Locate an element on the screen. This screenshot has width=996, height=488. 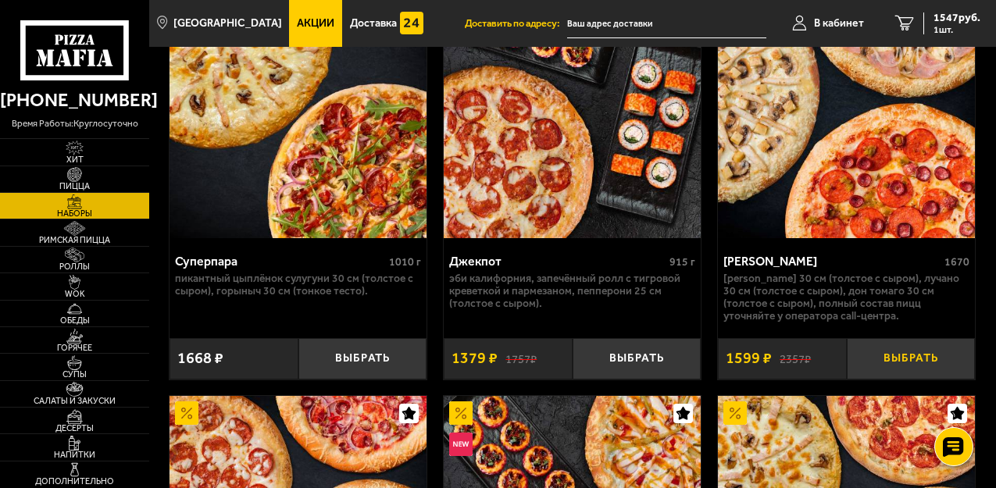
img: 15daf4d41897b9f0e9f617042186c801.svg is located at coordinates (412, 23).